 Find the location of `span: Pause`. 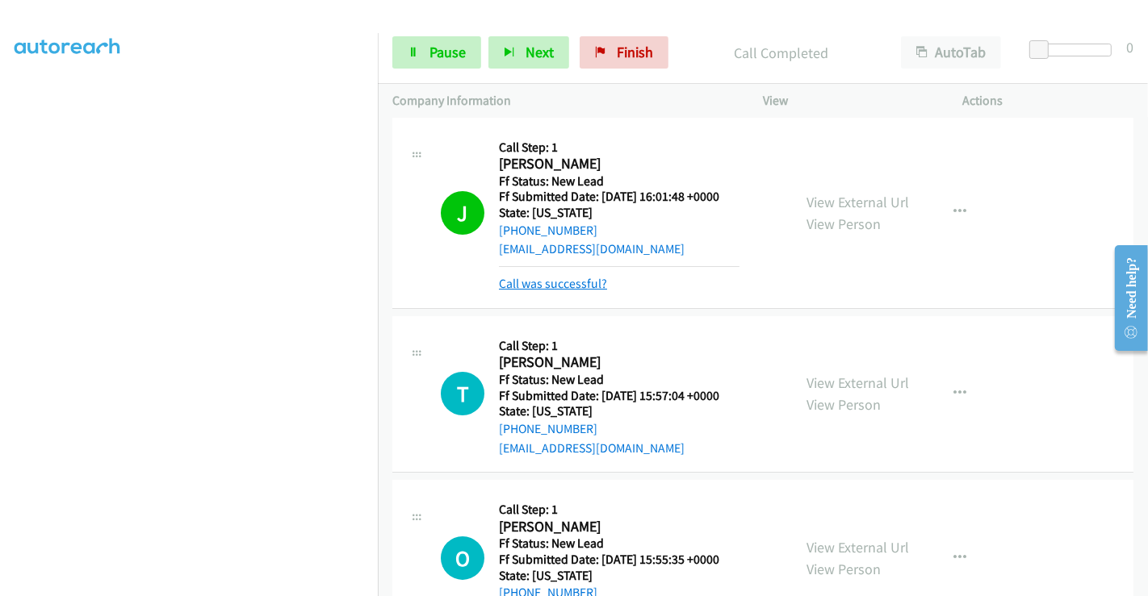

span: Pause is located at coordinates (447, 52).